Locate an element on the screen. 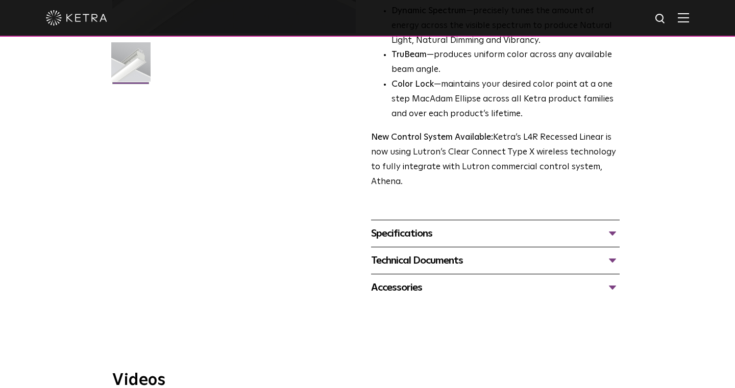  img: search icon is located at coordinates (660, 19).